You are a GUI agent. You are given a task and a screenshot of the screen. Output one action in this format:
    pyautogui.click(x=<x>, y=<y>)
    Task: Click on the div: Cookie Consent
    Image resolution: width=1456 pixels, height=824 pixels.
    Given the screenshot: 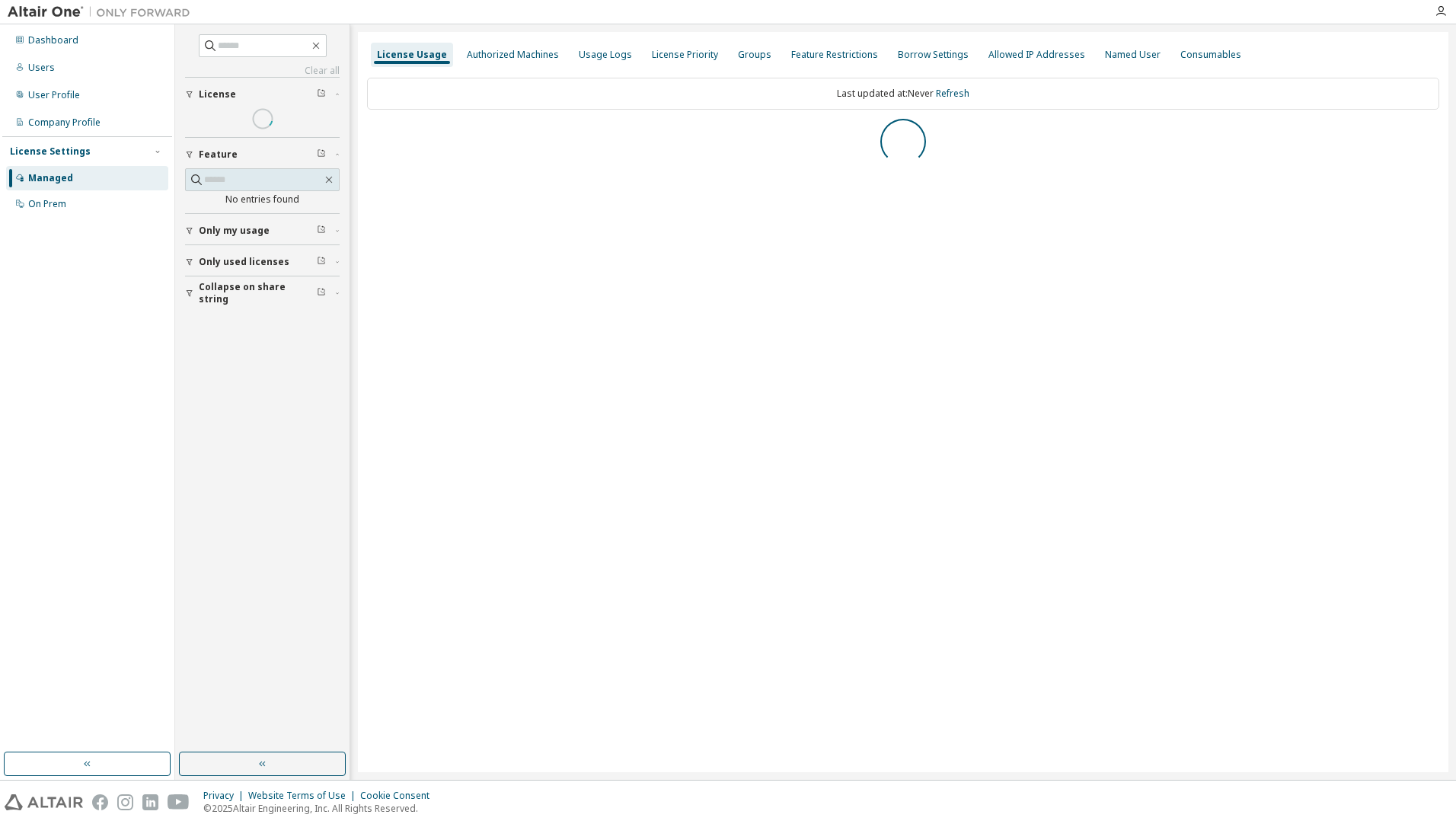 What is the action you would take?
    pyautogui.click(x=399, y=796)
    